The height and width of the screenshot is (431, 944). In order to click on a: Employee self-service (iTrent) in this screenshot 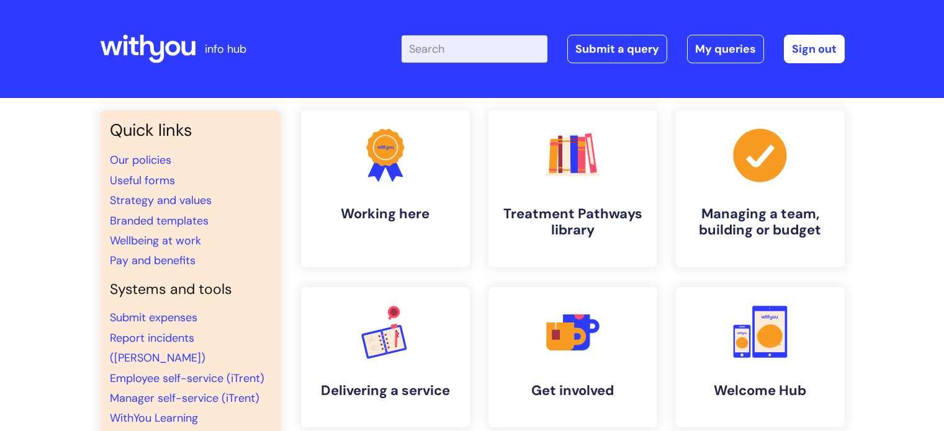, I will do `click(187, 379)`.